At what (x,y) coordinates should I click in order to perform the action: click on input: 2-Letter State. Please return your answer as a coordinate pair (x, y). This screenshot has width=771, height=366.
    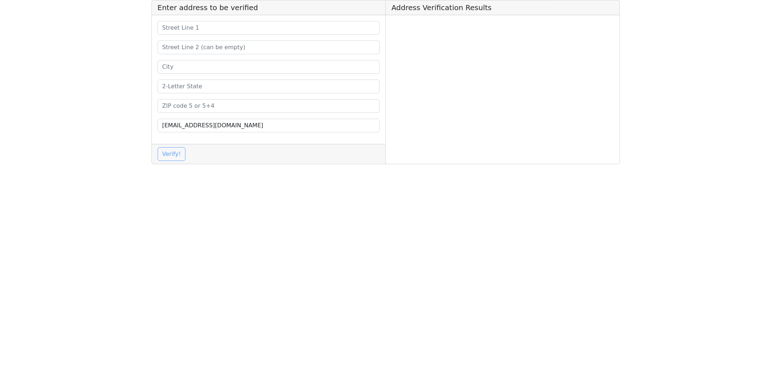
    Looking at the image, I should click on (268, 86).